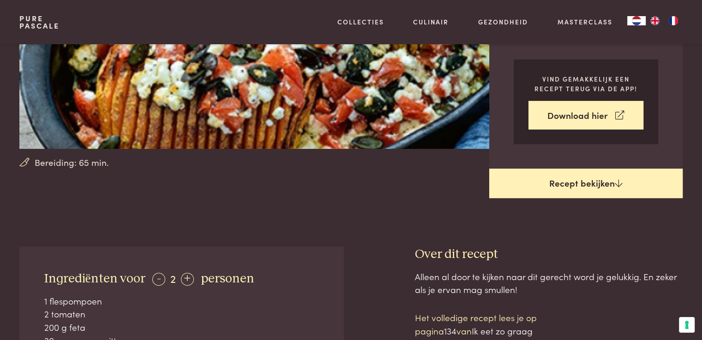 This screenshot has width=702, height=340. I want to click on p: Vind gemakkelijk een recept terug via de app!, so click(585, 84).